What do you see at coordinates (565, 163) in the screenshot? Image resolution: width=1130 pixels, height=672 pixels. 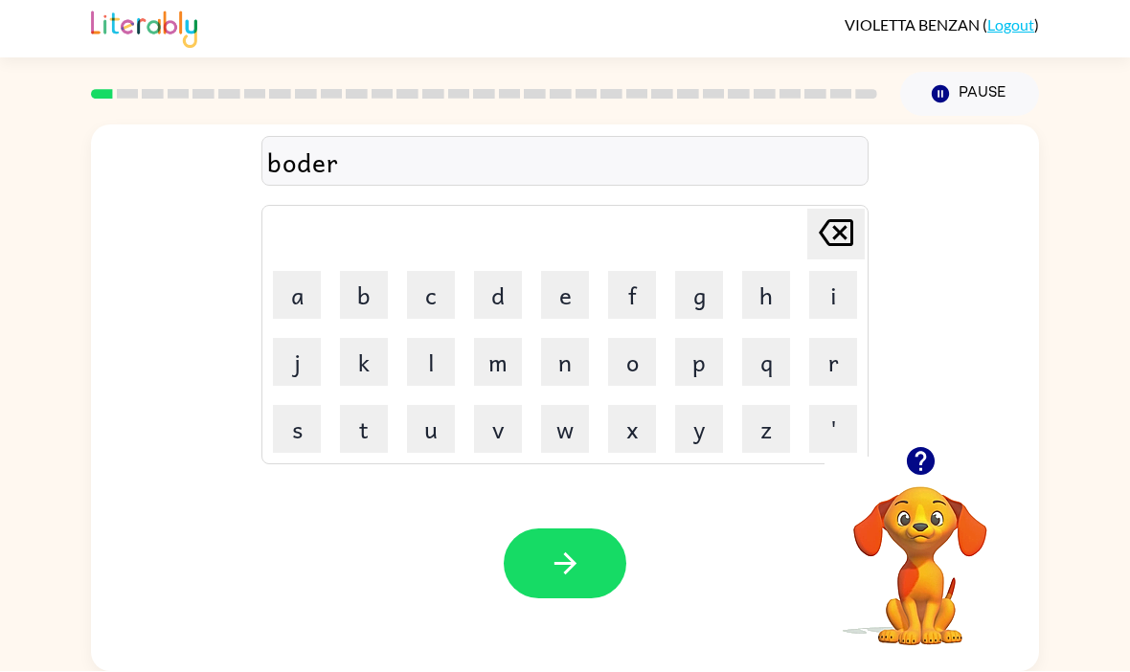 I see `div: boder` at bounding box center [565, 163].